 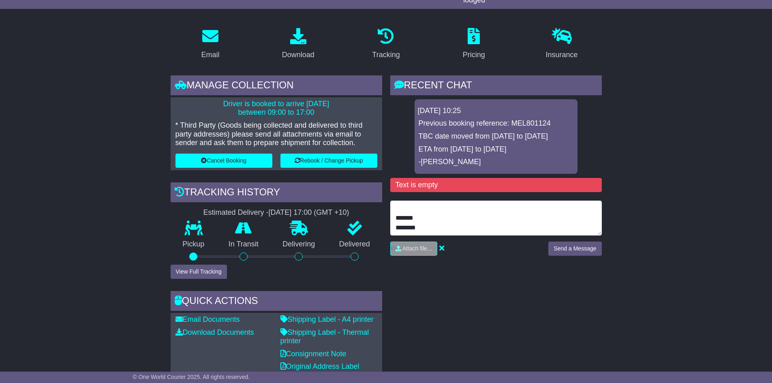 What do you see at coordinates (215, 332) in the screenshot?
I see `a: Download Documents` at bounding box center [215, 332].